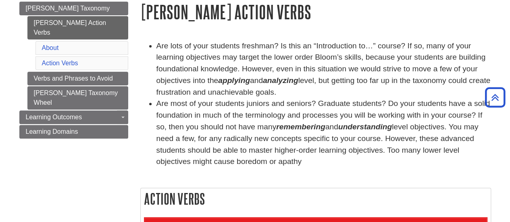 This screenshot has height=222, width=510. Describe the element at coordinates (365, 127) in the screenshot. I see `em: understanding` at that location.